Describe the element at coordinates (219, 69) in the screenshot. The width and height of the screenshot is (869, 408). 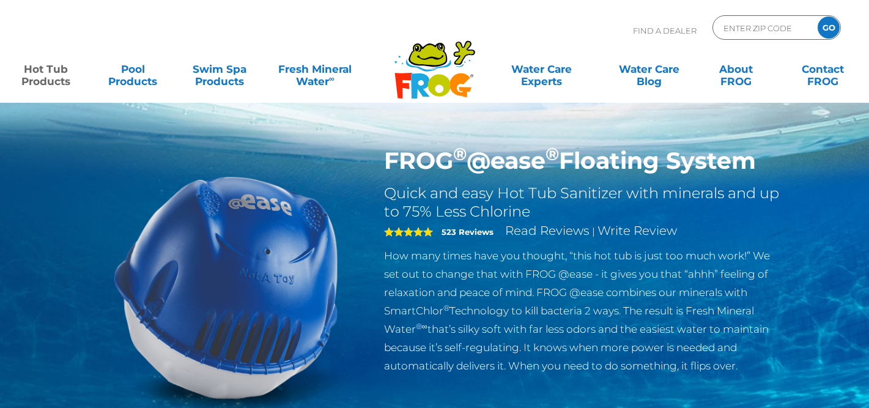
I see `a: Swim SpaProducts` at that location.